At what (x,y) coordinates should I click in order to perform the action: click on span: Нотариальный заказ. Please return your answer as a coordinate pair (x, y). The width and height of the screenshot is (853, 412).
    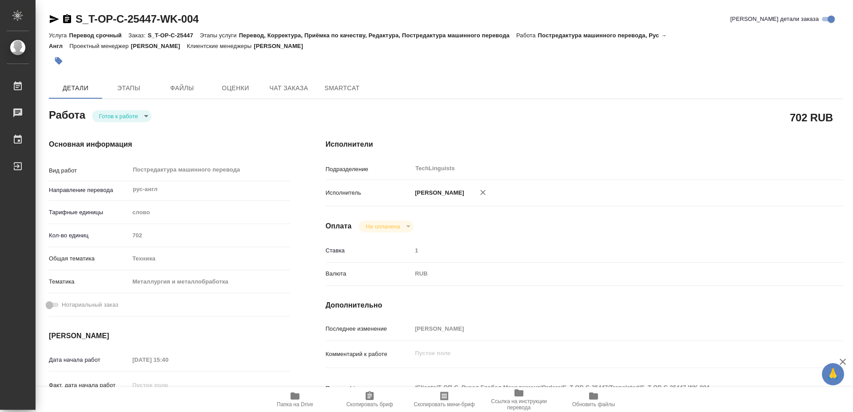
    Looking at the image, I should click on (90, 305).